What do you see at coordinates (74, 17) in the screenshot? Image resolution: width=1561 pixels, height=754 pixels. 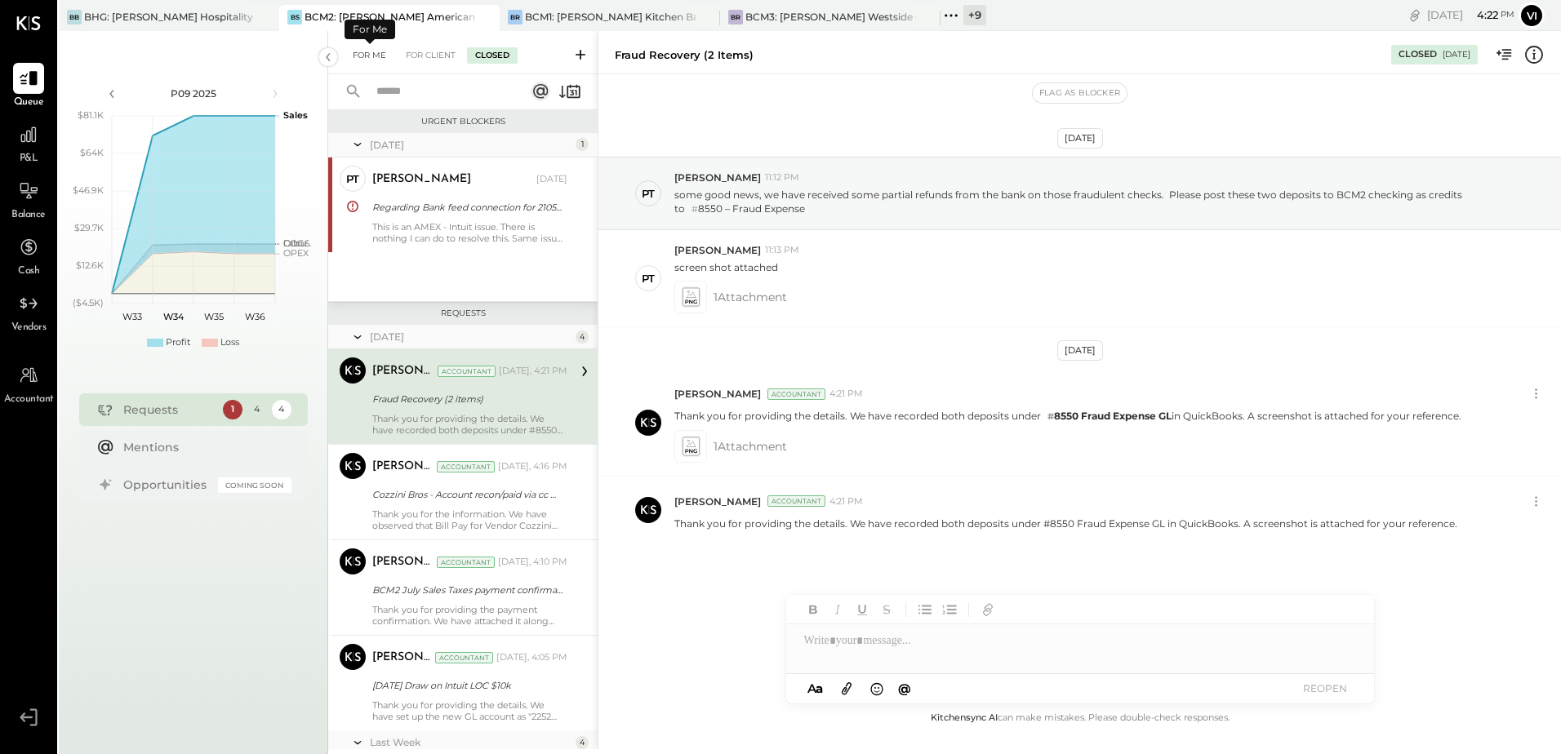 I see `div: BB` at bounding box center [74, 17].